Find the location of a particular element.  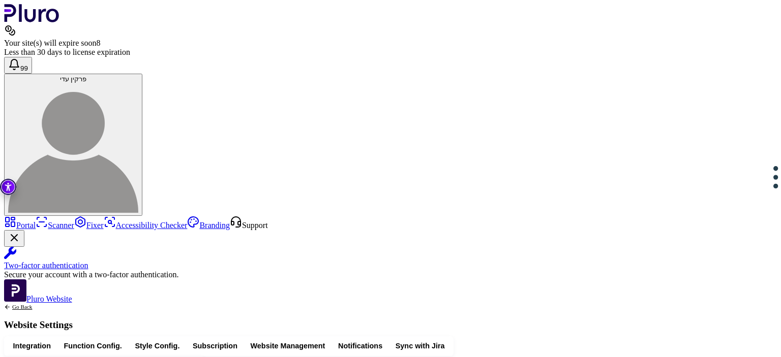

span: Integration is located at coordinates (32, 346).